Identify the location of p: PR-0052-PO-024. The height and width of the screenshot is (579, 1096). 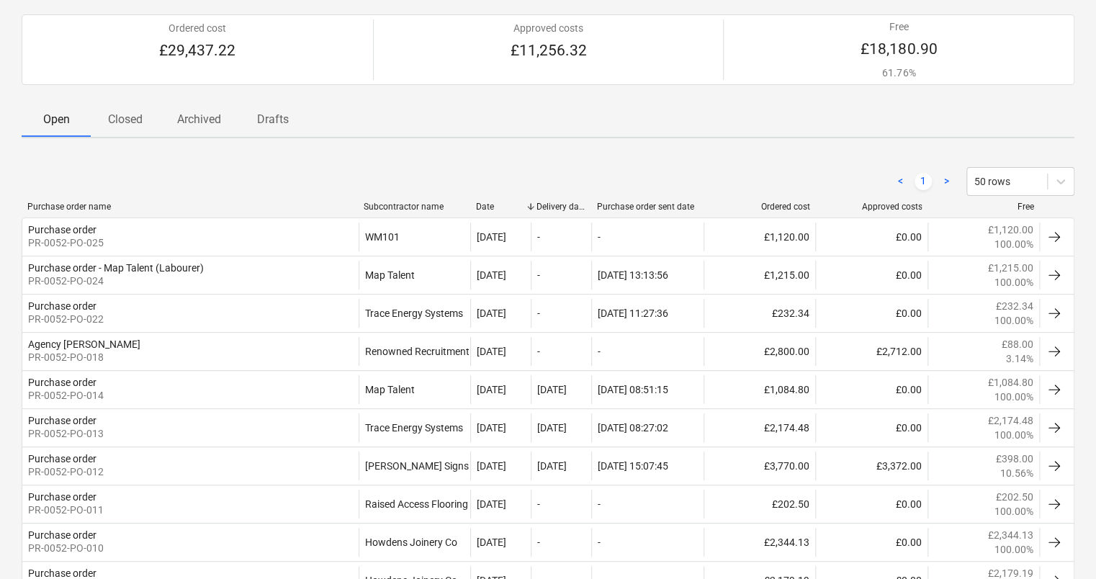
(116, 281).